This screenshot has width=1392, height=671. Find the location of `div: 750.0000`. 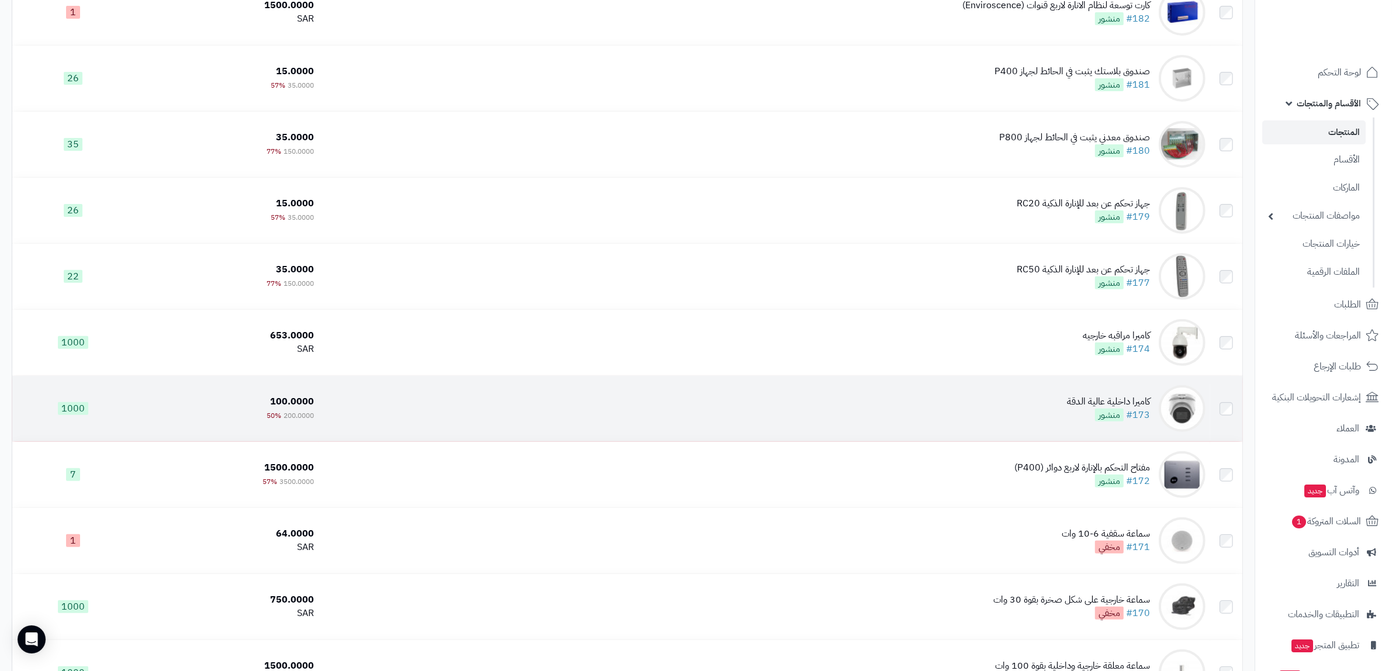

div: 750.0000 is located at coordinates (226, 600).